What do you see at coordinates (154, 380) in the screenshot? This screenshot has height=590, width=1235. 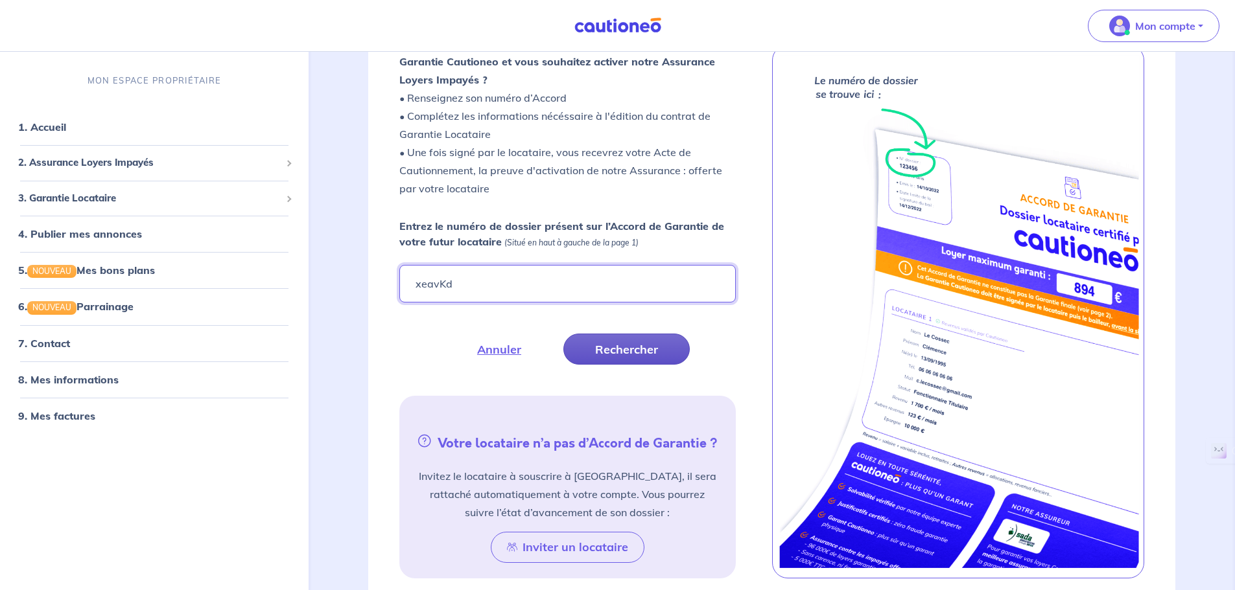 I see `div: 8. Mes informations` at bounding box center [154, 380].